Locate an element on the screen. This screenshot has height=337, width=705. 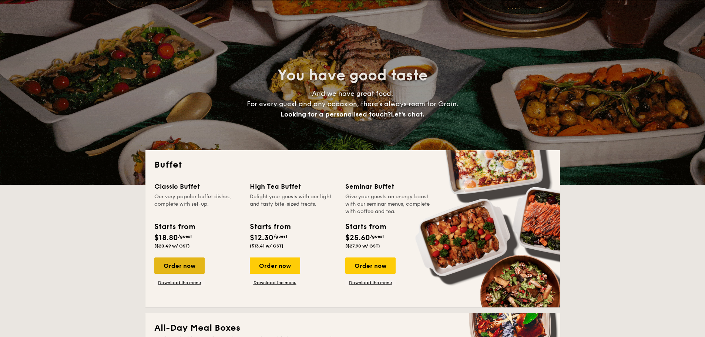
span: Let's chat. is located at coordinates (408, 114).